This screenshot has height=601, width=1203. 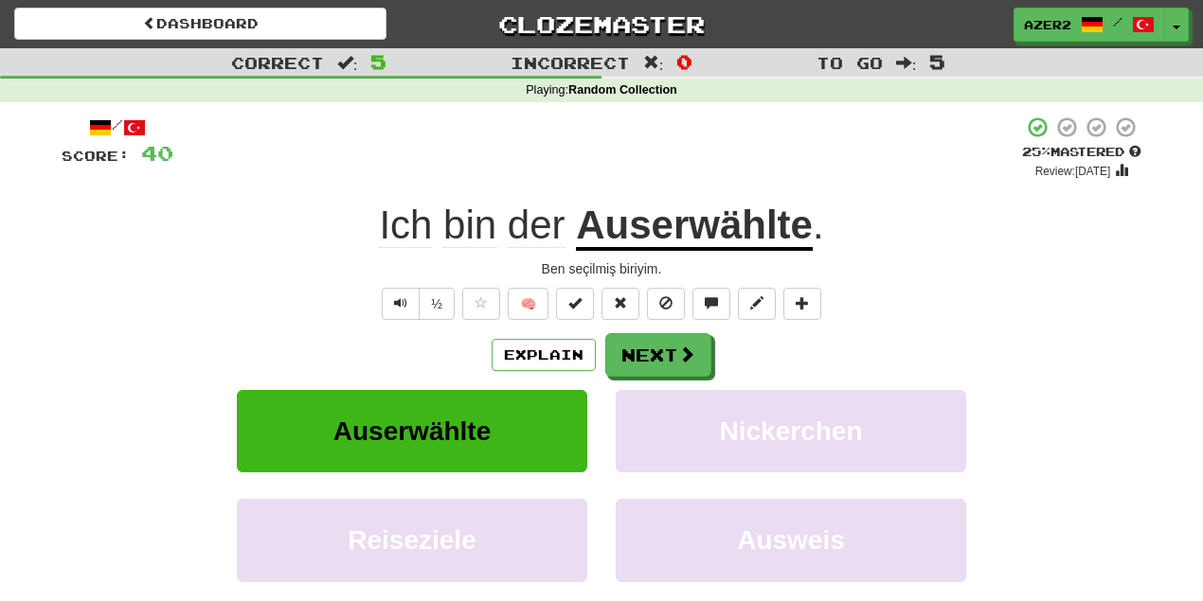 I want to click on button: Reset to 0% Mastered (alt+r), so click(x=620, y=304).